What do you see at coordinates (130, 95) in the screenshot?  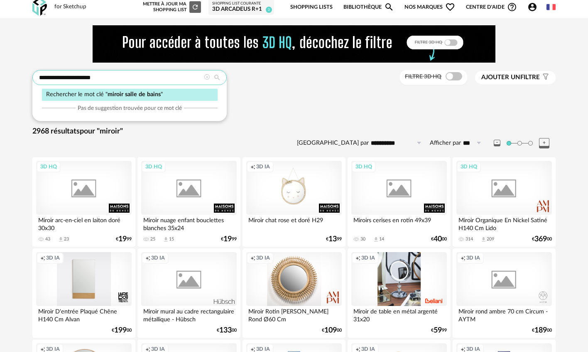 I see `div: Rechercher le mot clé " "` at bounding box center [130, 95].